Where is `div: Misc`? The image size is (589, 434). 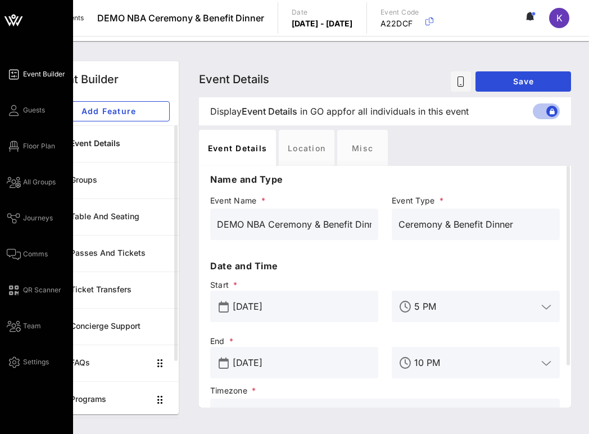 div: Misc is located at coordinates (363, 148).